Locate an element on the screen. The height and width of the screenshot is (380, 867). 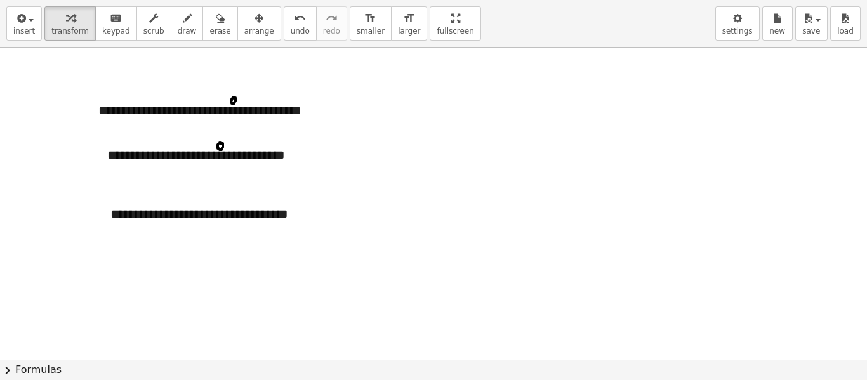
span: arrange is located at coordinates (259, 31).